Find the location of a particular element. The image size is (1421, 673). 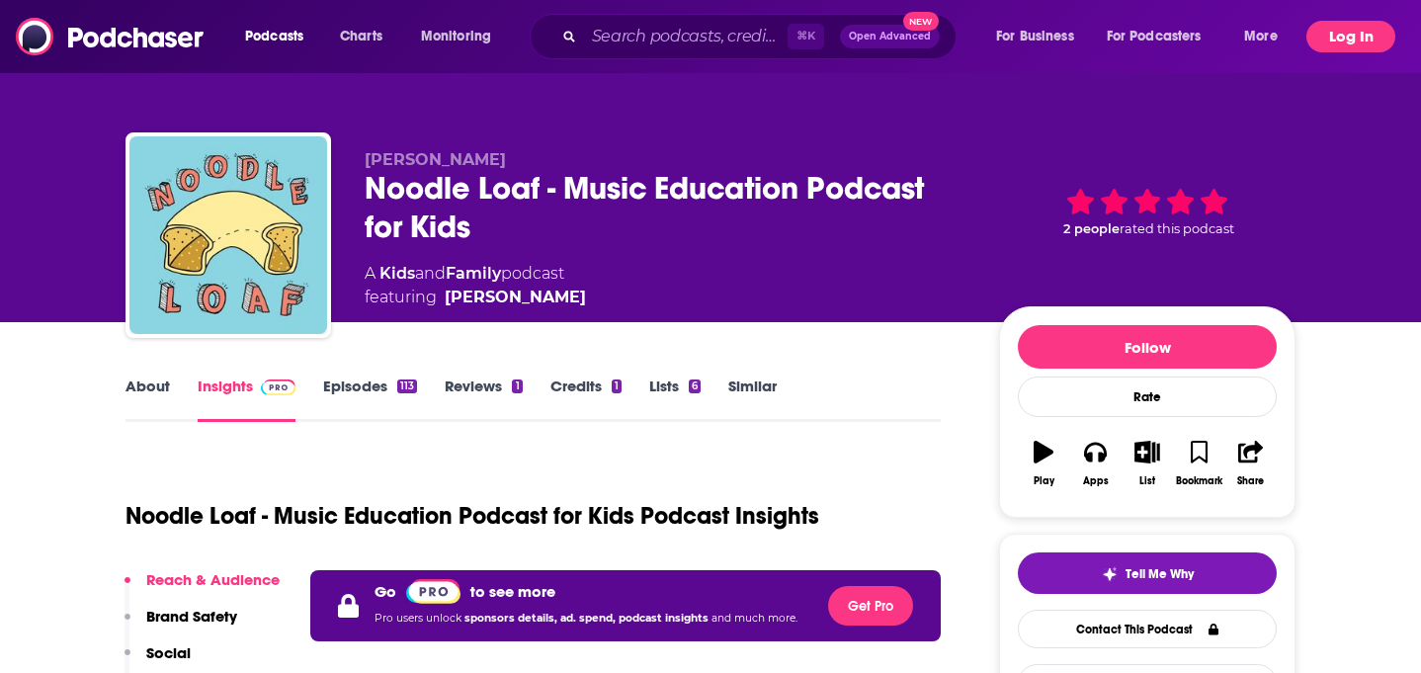

button: tell me why sparkleTell Me Why is located at coordinates (1147, 573).